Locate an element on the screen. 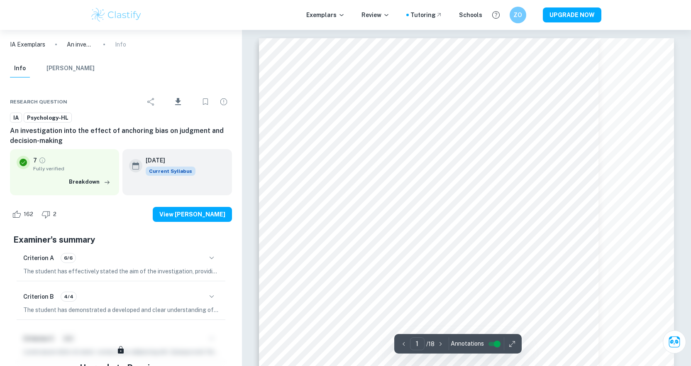 This screenshot has height=366, width=691. span: 2 is located at coordinates (55, 214).